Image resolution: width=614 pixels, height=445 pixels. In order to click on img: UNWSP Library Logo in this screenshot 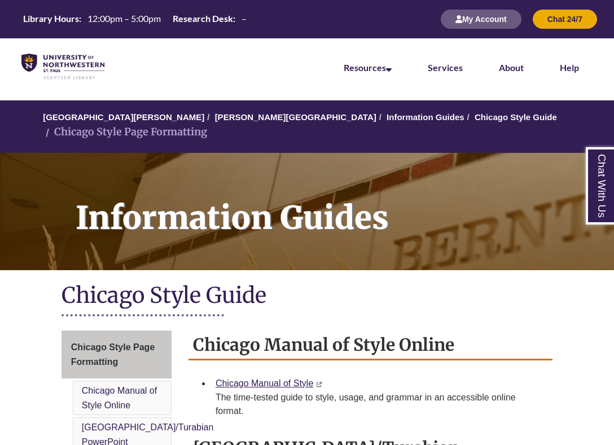, I will do `click(63, 67)`.